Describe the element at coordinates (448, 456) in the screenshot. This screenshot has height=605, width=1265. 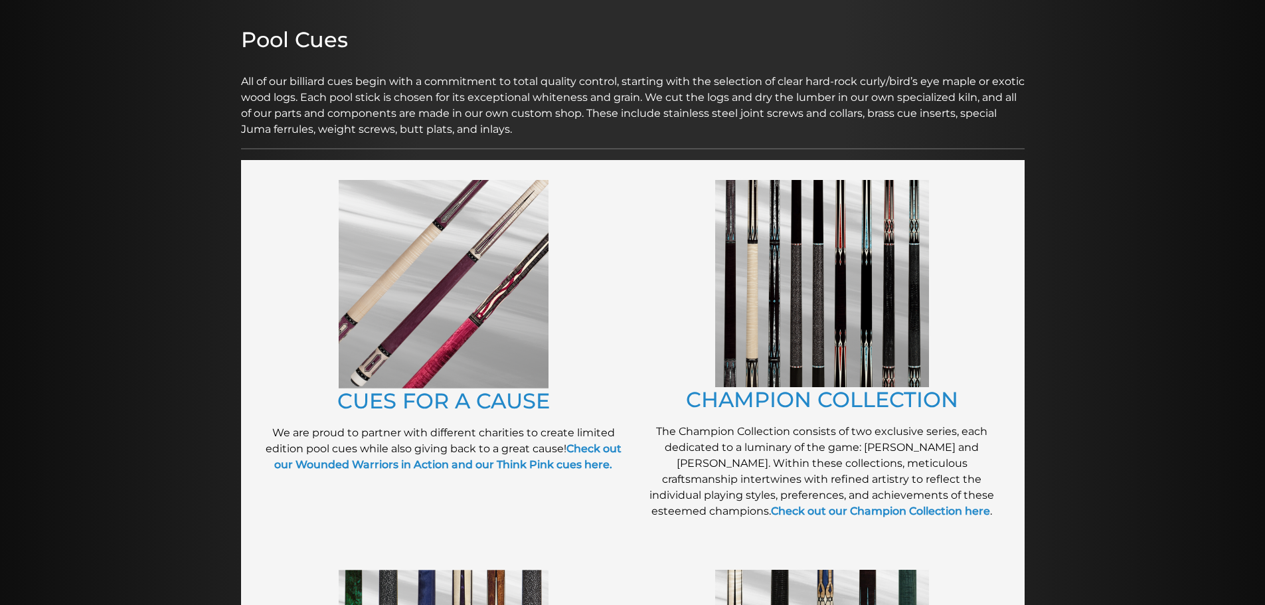
I see `a: Check out our Wounded Warriors in Action and our Think Pink cues here.` at that location.